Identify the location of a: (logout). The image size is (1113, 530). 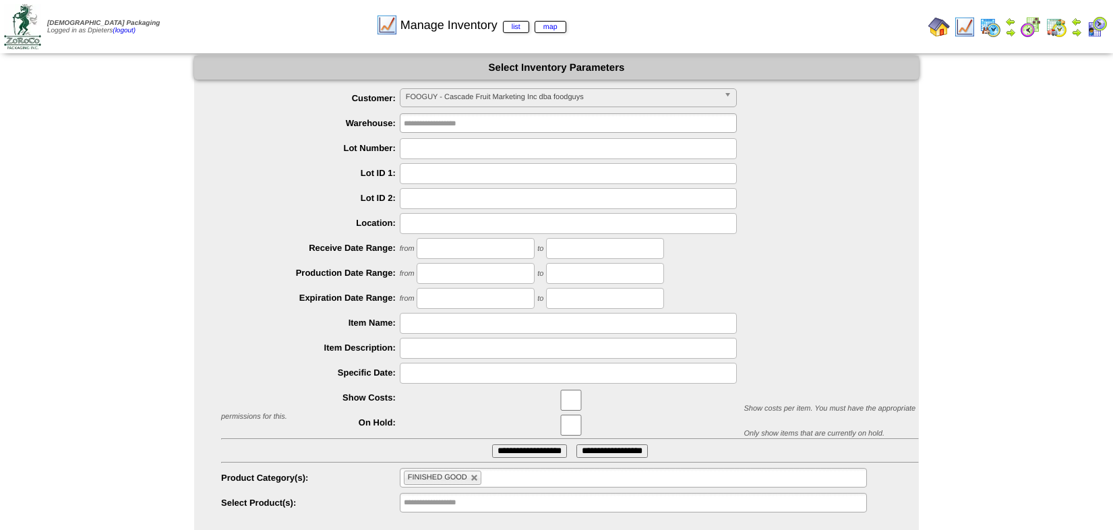
(124, 30).